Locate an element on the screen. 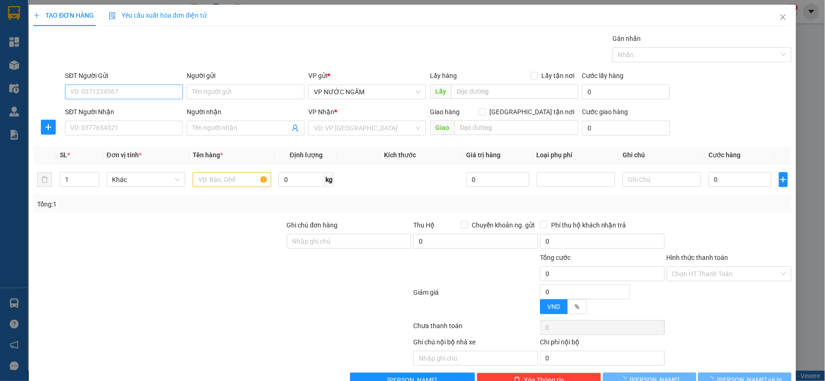 The image size is (825, 381). label: Ghi chú đơn hàng is located at coordinates (312, 225).